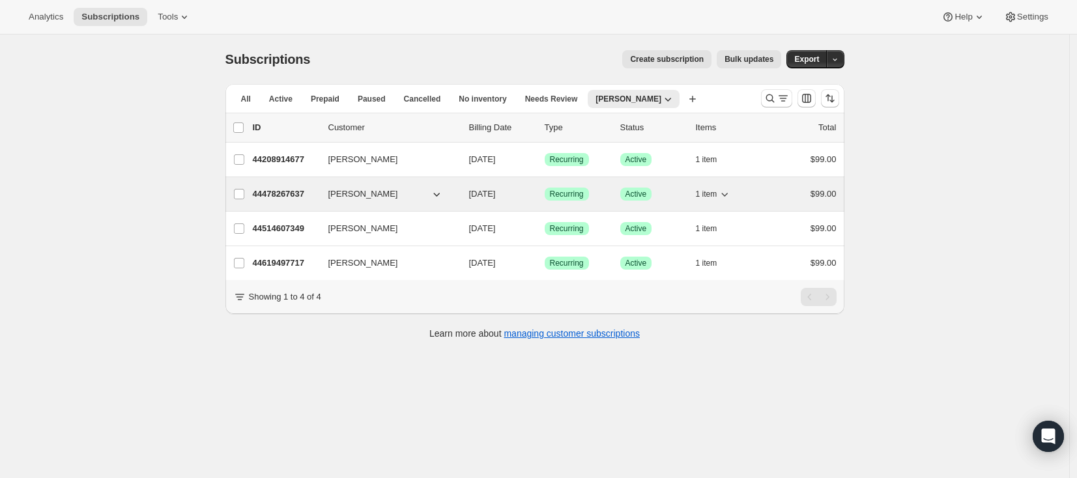 The image size is (1077, 478). What do you see at coordinates (46, 17) in the screenshot?
I see `button: Analytics` at bounding box center [46, 17].